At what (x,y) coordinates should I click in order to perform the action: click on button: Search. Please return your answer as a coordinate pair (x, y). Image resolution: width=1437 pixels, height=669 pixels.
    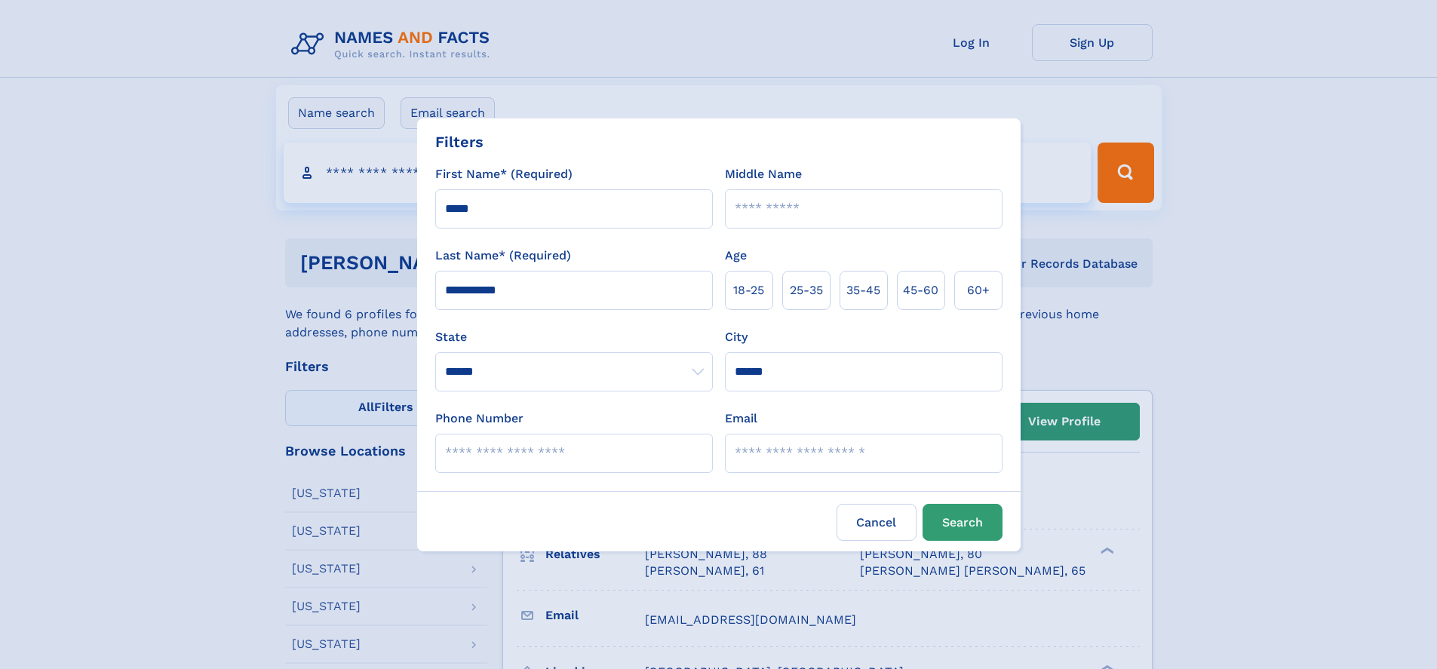
    Looking at the image, I should click on (963, 522).